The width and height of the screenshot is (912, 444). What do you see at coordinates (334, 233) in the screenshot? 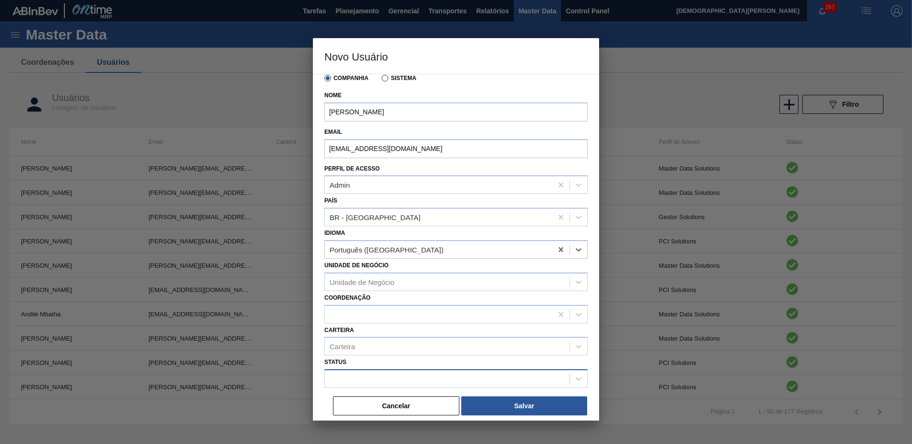
I see `label: Idioma` at bounding box center [334, 233].